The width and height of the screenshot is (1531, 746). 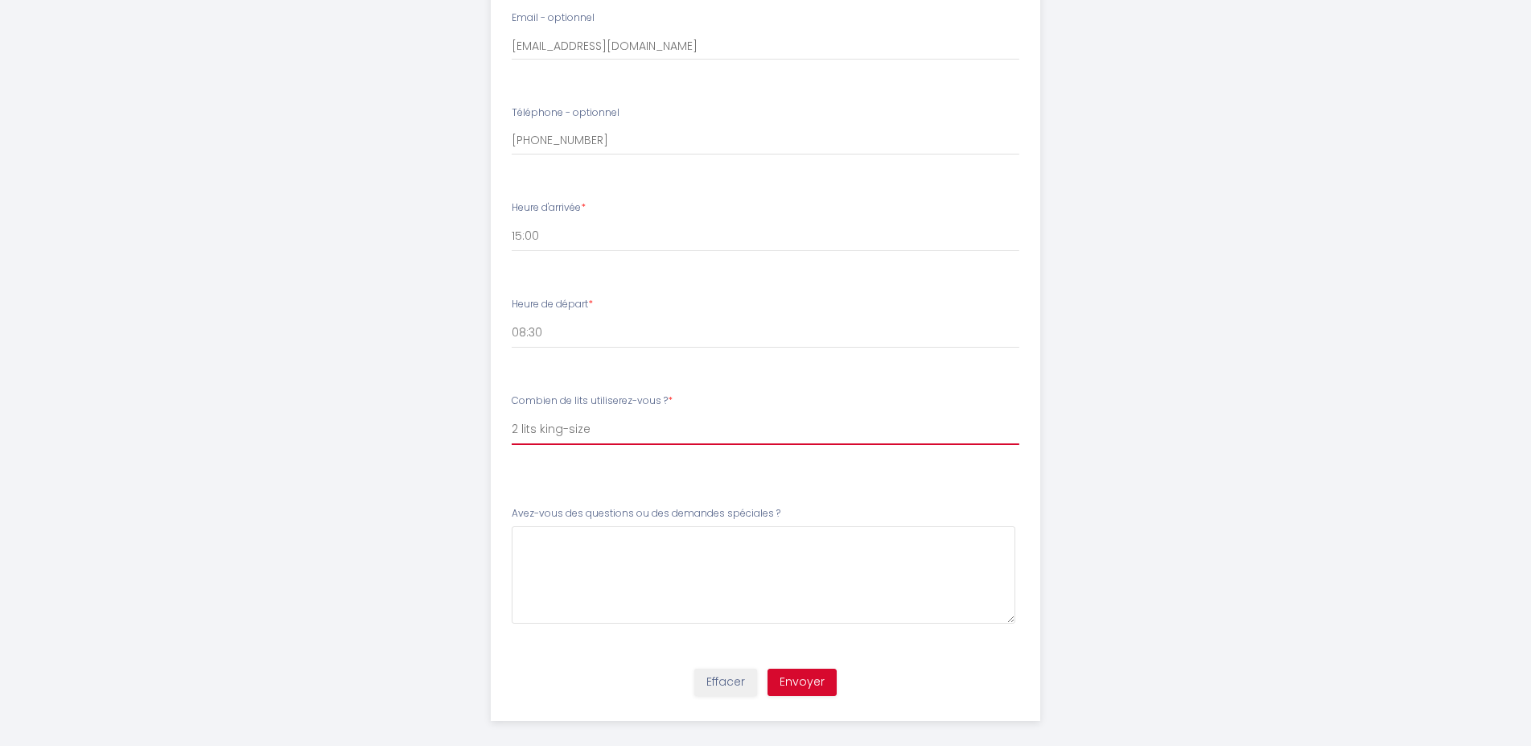 I want to click on label: Avez-vous des questions ou des demandes spéciales ?, so click(x=646, y=513).